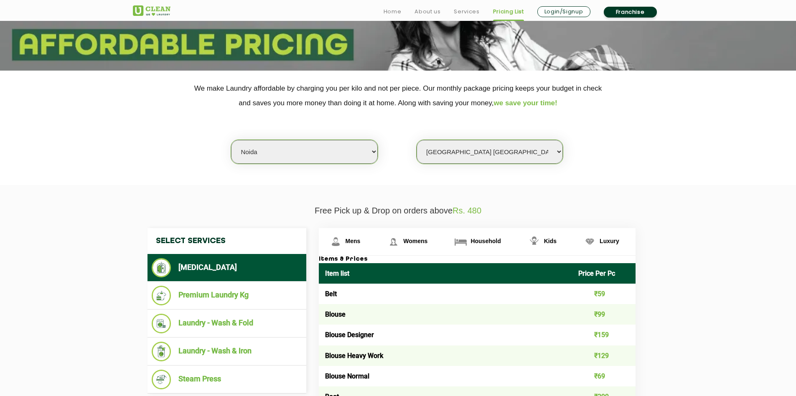 This screenshot has width=796, height=396. What do you see at coordinates (393, 242) in the screenshot?
I see `img: Womens` at bounding box center [393, 242].